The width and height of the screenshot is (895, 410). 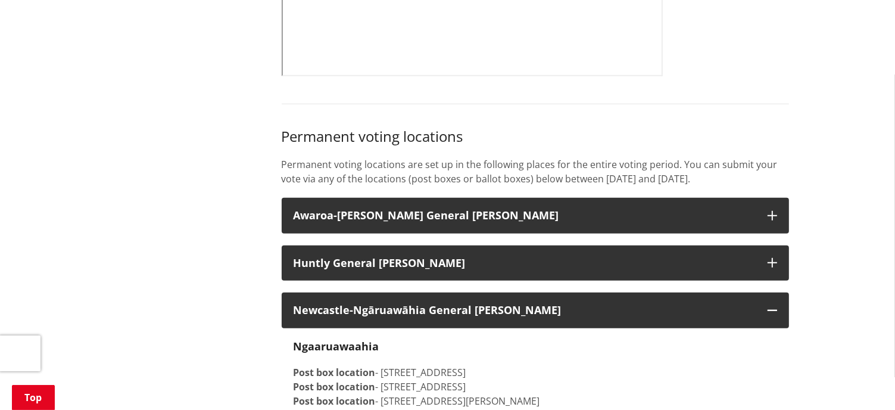 I want to click on p: Permanent voting locations are set up in the following places for the entire voting period. You c..., so click(x=535, y=171).